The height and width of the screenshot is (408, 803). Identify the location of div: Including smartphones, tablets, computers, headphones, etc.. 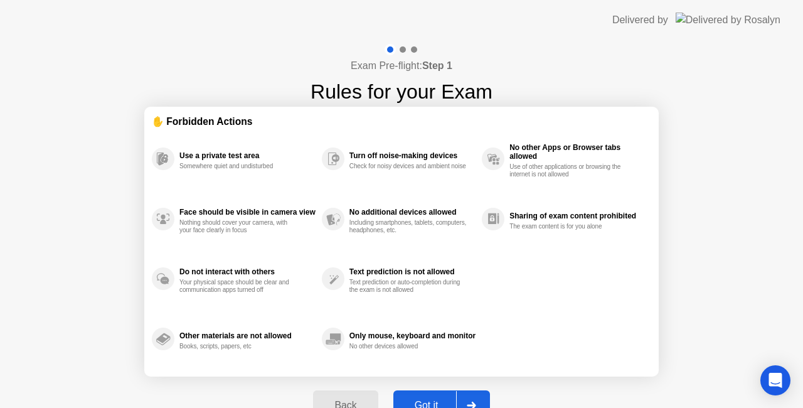
(409, 227).